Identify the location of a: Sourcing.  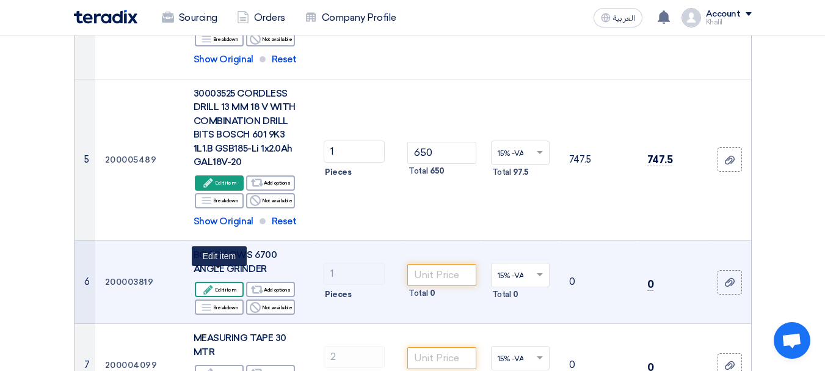
(189, 18).